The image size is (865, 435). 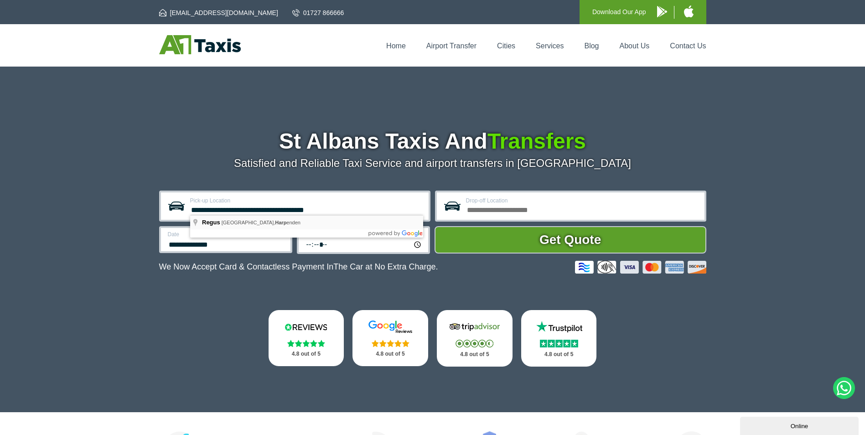 What do you see at coordinates (591, 46) in the screenshot?
I see `a: Blog` at bounding box center [591, 46].